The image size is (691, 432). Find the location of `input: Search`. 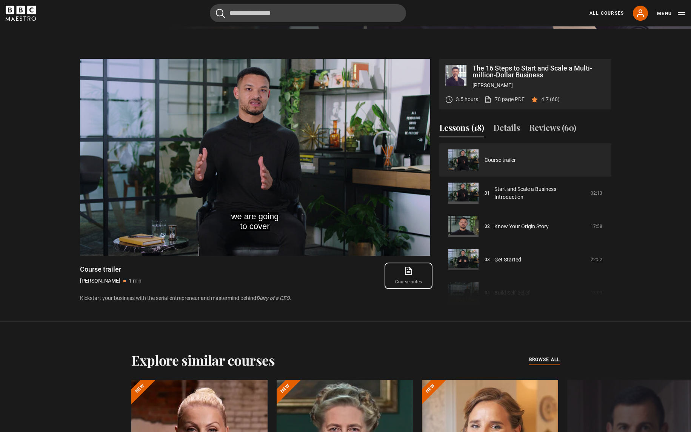

input: Search is located at coordinates (308, 13).